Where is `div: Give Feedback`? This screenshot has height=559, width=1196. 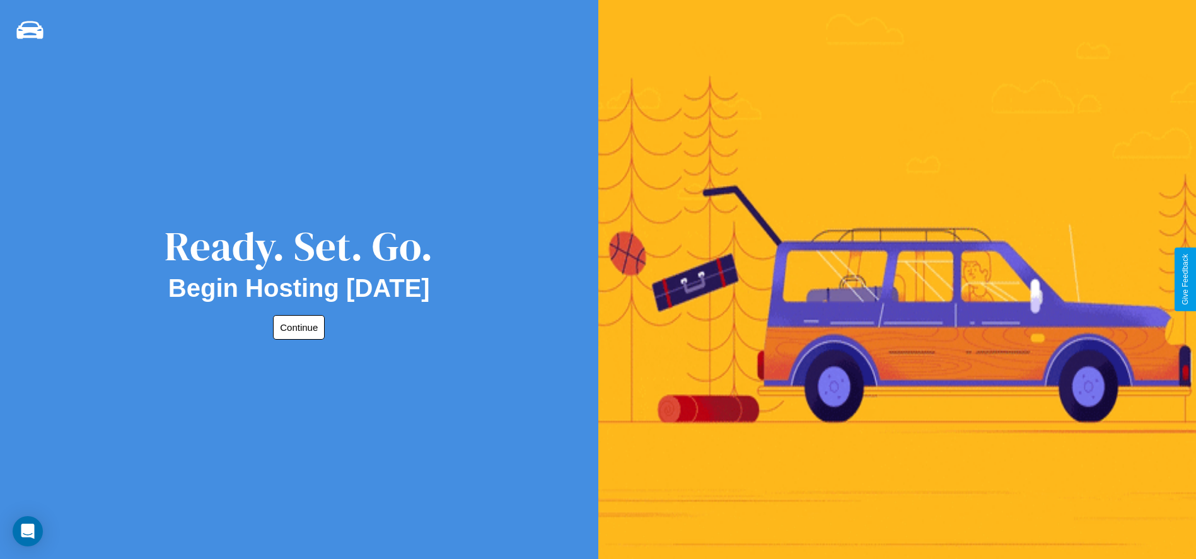
div: Give Feedback is located at coordinates (1186, 279).